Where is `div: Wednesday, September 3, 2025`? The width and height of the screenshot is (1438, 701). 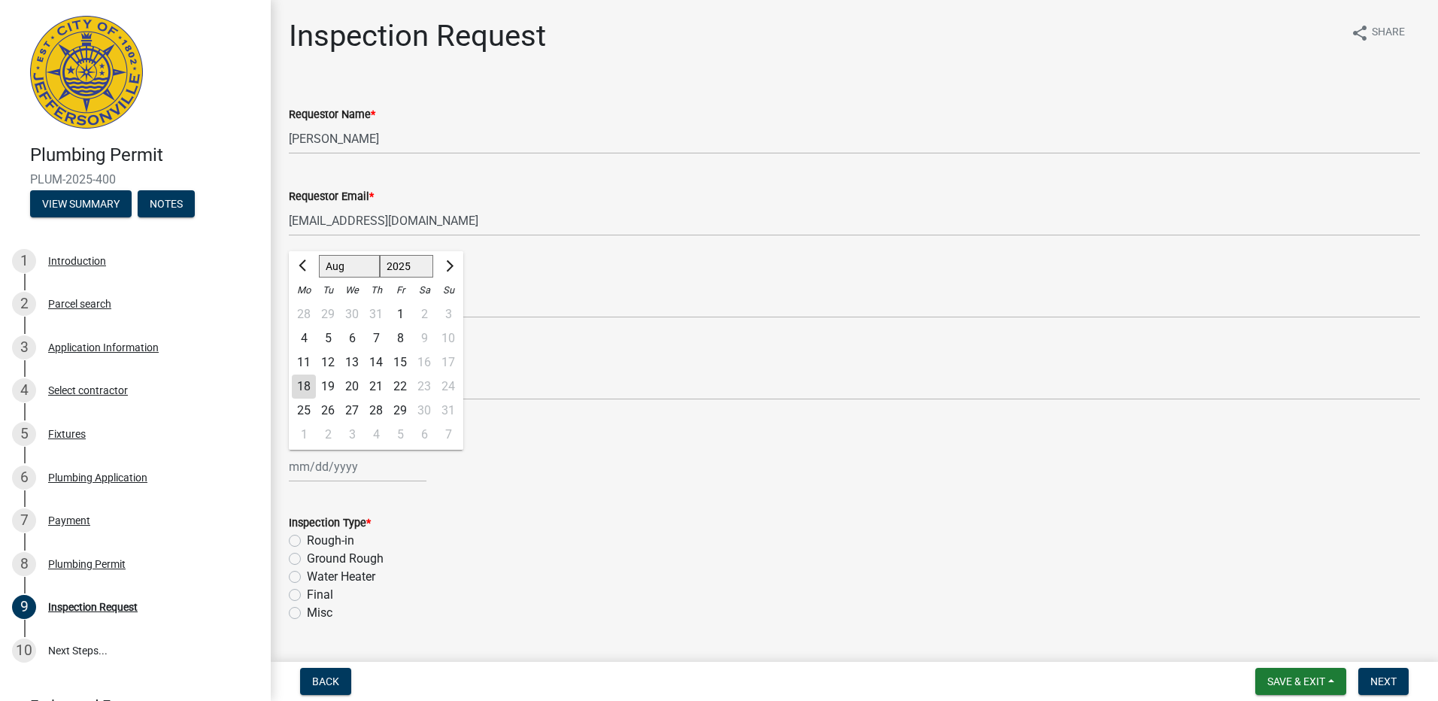 div: Wednesday, September 3, 2025 is located at coordinates (352, 435).